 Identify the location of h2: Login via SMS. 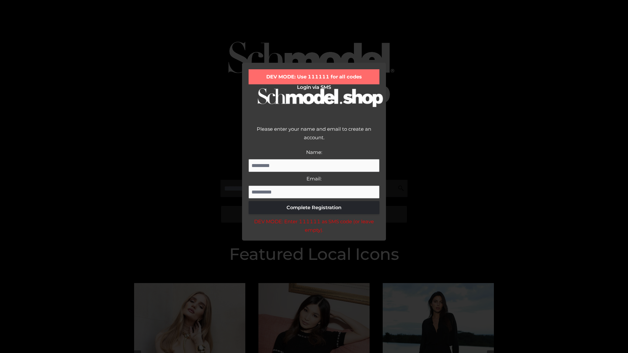
(314, 87).